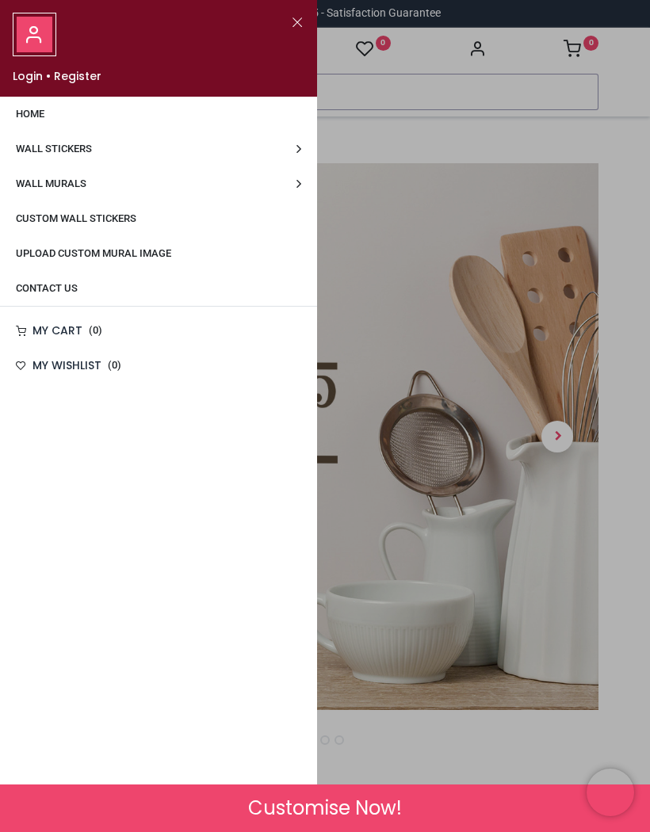 The width and height of the screenshot is (650, 832). I want to click on h6: My Cart, so click(57, 331).